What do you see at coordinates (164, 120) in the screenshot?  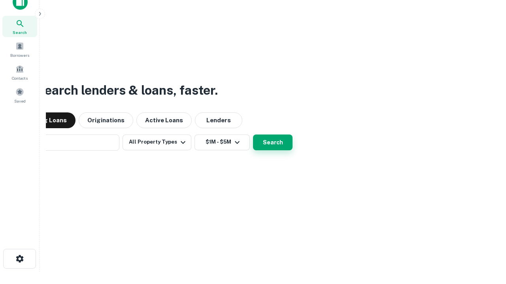 I see `button: Active Loans` at bounding box center [164, 120].